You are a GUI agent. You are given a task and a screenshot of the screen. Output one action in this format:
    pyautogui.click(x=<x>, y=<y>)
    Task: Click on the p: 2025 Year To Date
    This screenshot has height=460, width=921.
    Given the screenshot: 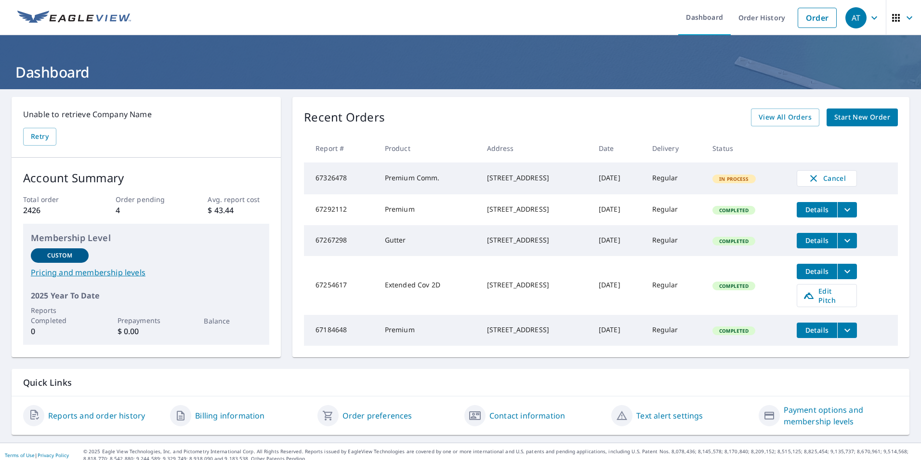 What is the action you would take?
    pyautogui.click(x=146, y=295)
    